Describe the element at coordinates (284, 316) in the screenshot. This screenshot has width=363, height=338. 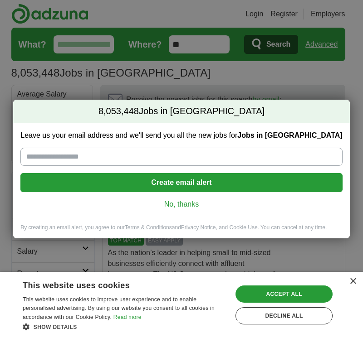
I see `div: Decline all` at that location.